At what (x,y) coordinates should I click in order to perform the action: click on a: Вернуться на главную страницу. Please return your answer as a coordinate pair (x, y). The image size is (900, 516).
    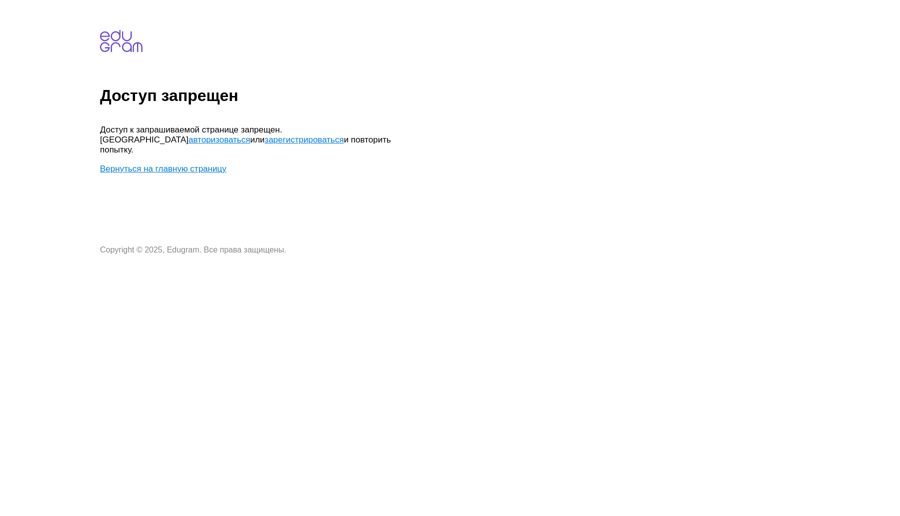
    Looking at the image, I should click on (163, 168).